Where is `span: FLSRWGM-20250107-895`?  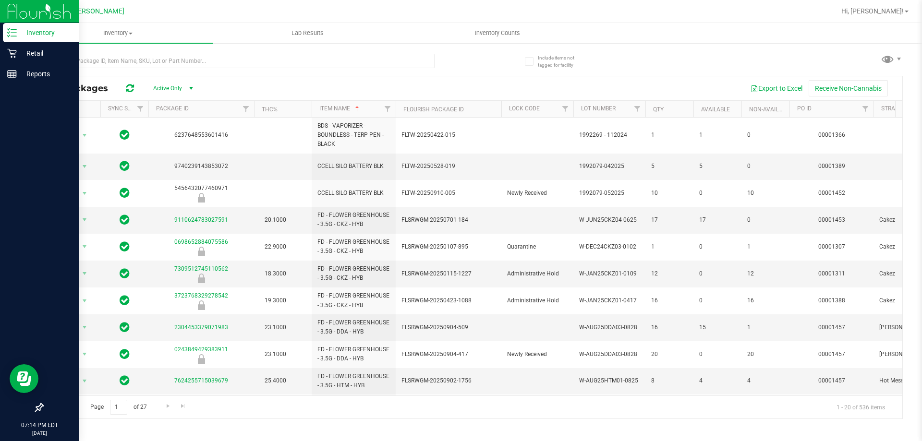 span: FLSRWGM-20250107-895 is located at coordinates (448, 247).